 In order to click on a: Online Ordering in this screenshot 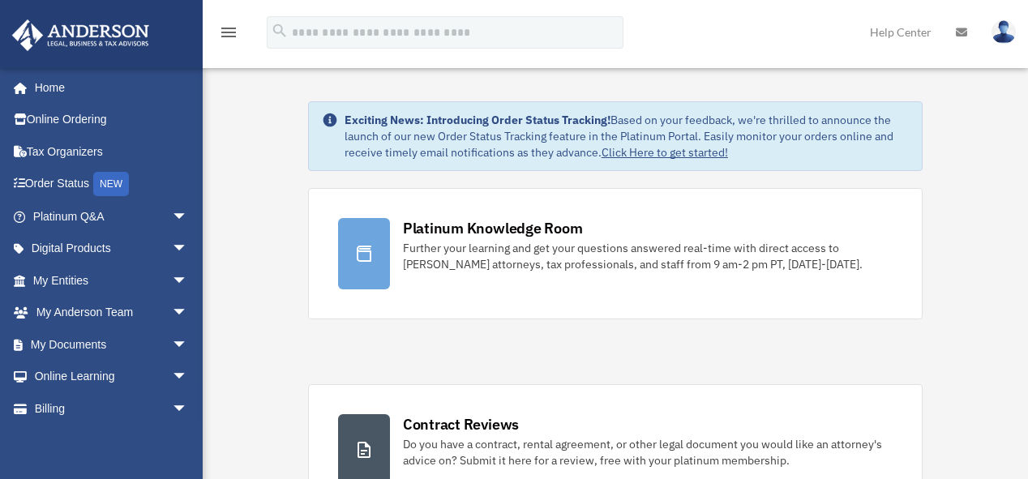, I will do `click(112, 120)`.